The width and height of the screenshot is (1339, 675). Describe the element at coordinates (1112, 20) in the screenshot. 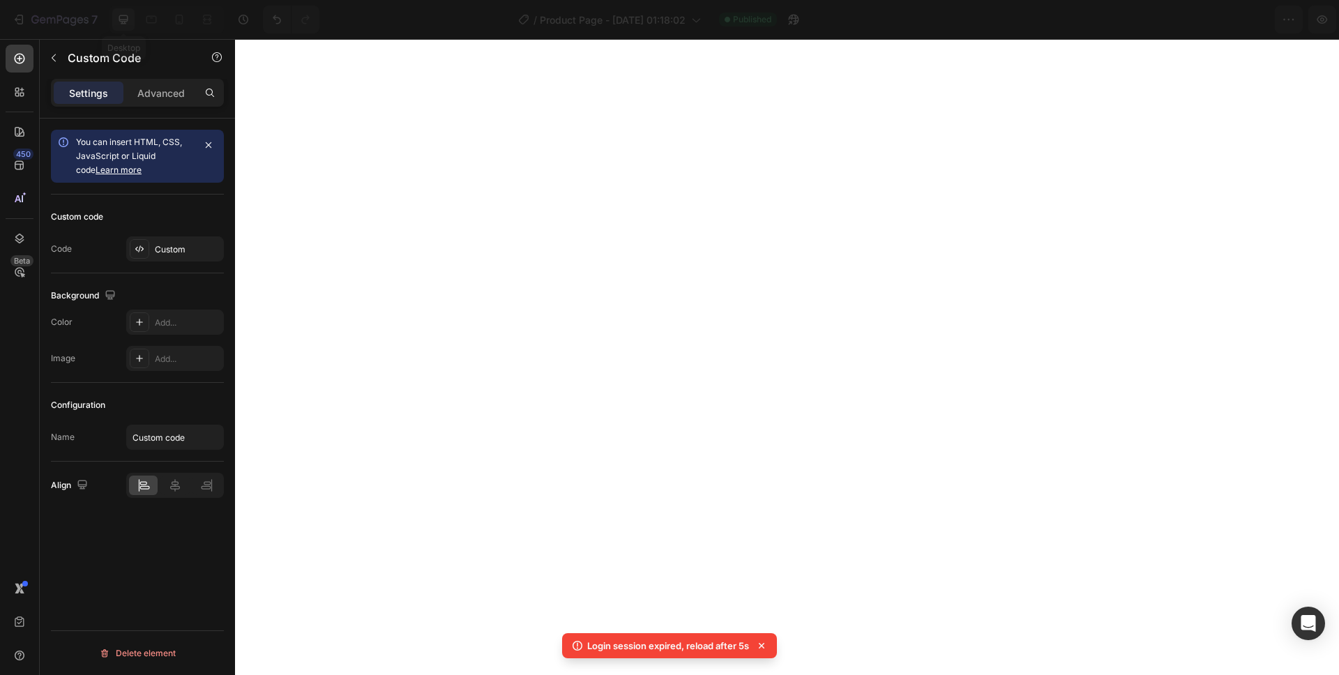

I see `span: 1 product assigned` at that location.